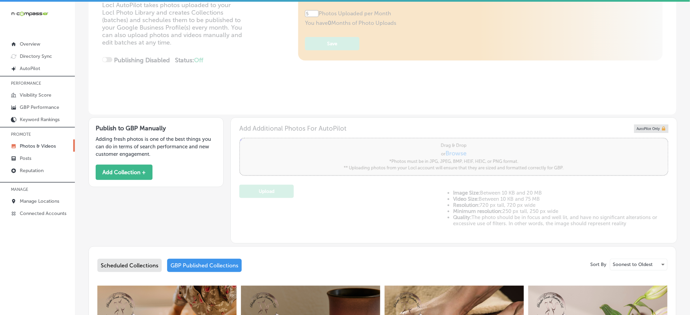 The height and width of the screenshot is (315, 690). What do you see at coordinates (204, 266) in the screenshot?
I see `div: GBP Published Collections` at bounding box center [204, 266].